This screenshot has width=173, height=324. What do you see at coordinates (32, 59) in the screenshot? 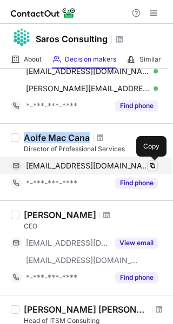
I see `span: About` at bounding box center [32, 59].